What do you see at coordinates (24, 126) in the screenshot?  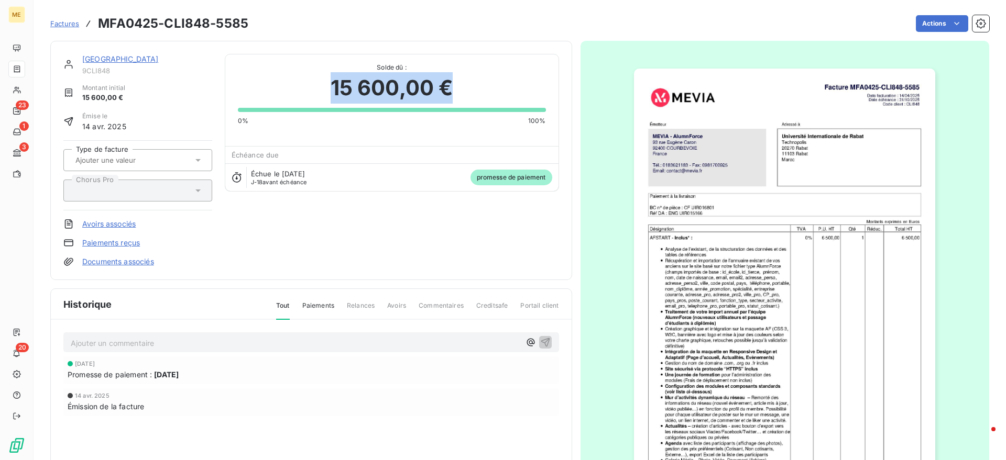 I see `span: 1` at bounding box center [24, 126].